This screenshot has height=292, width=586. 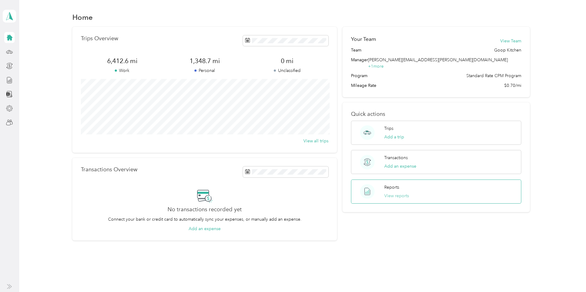 I want to click on p: Connect your bank or credit card to automatically sync your expenses, or manually add an expense., so click(x=205, y=219).